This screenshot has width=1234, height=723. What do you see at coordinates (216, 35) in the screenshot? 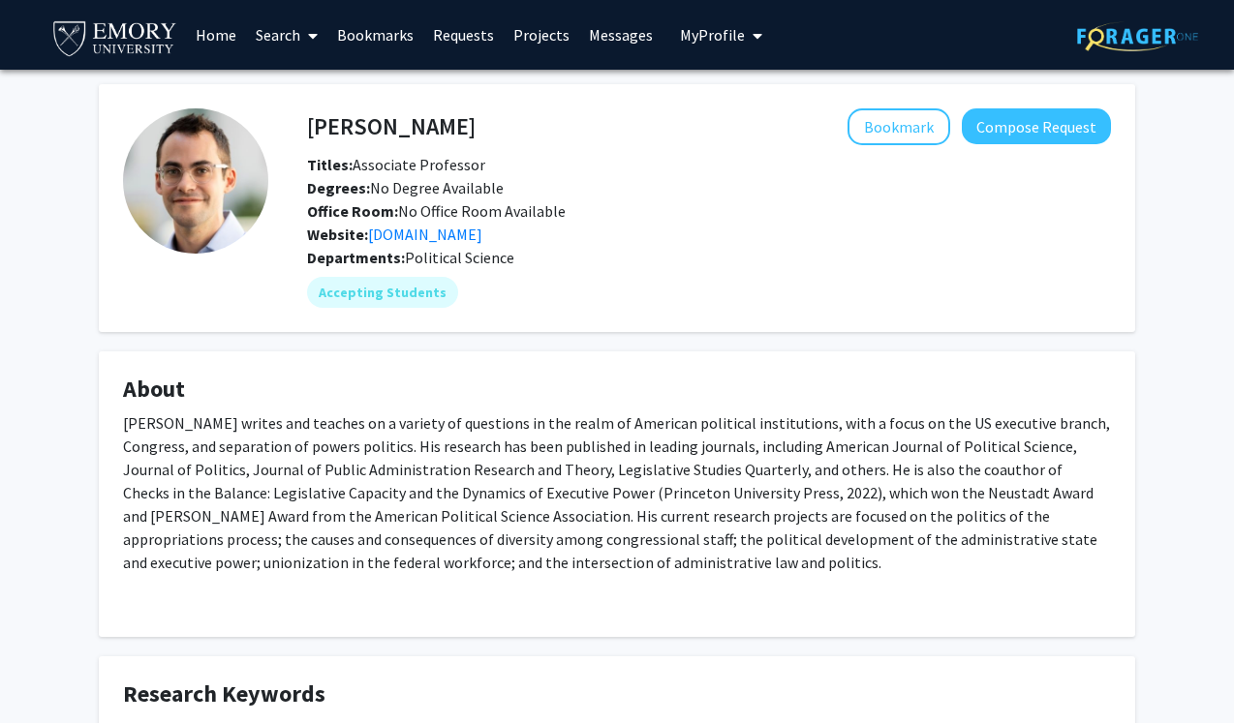
I see `a: Home` at bounding box center [216, 35].